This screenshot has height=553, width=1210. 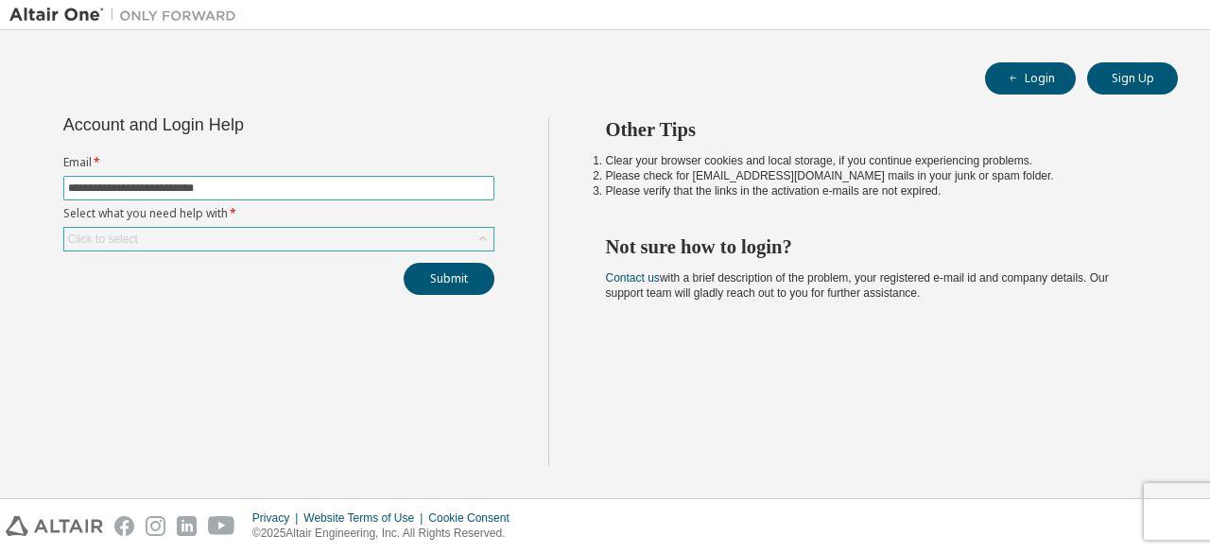 What do you see at coordinates (186, 526) in the screenshot?
I see `img: linkedin.svg` at bounding box center [186, 526].